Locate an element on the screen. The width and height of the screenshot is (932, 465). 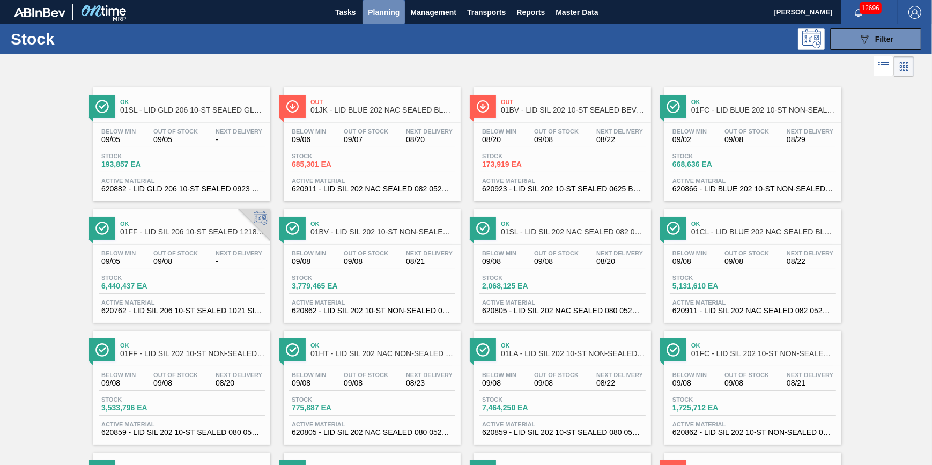
span: 3,533,796 EA is located at coordinates (139, 407).